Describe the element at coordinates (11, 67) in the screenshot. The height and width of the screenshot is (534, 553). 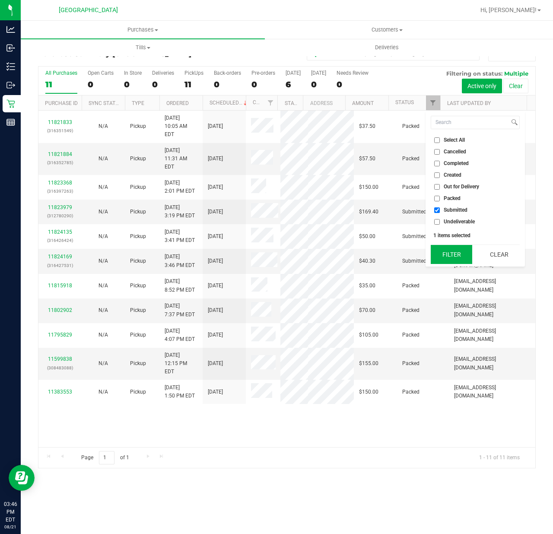
I see `inline-svg: Inventory` at that location.